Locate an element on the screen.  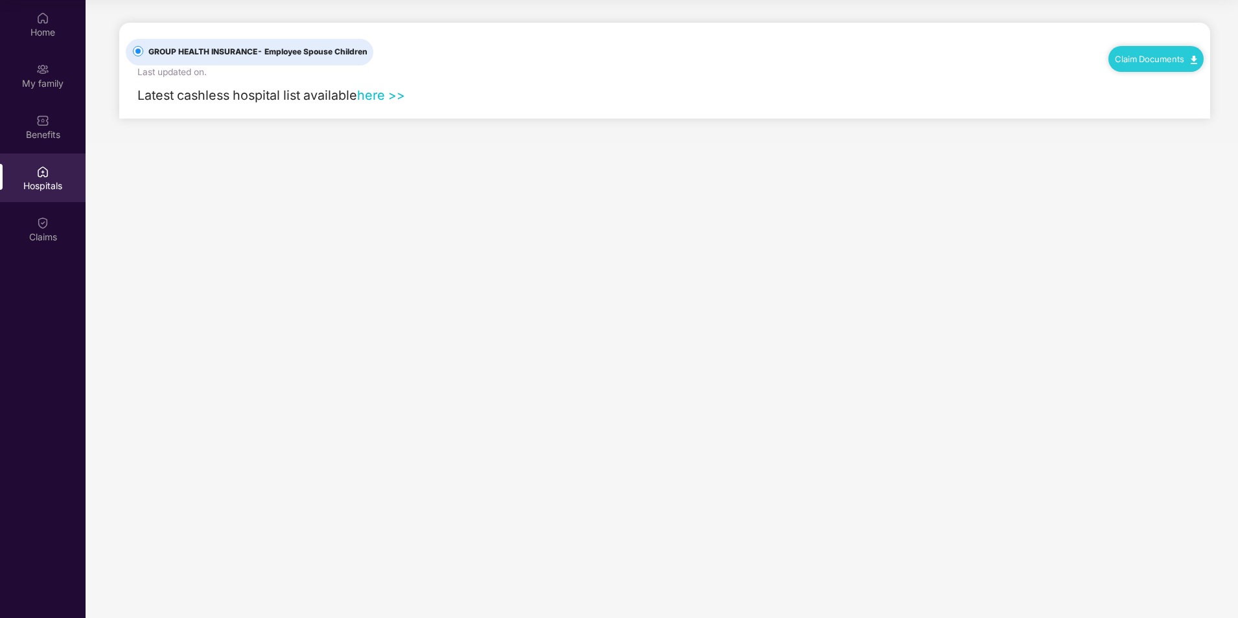
a: Claim Documents is located at coordinates (1156, 59).